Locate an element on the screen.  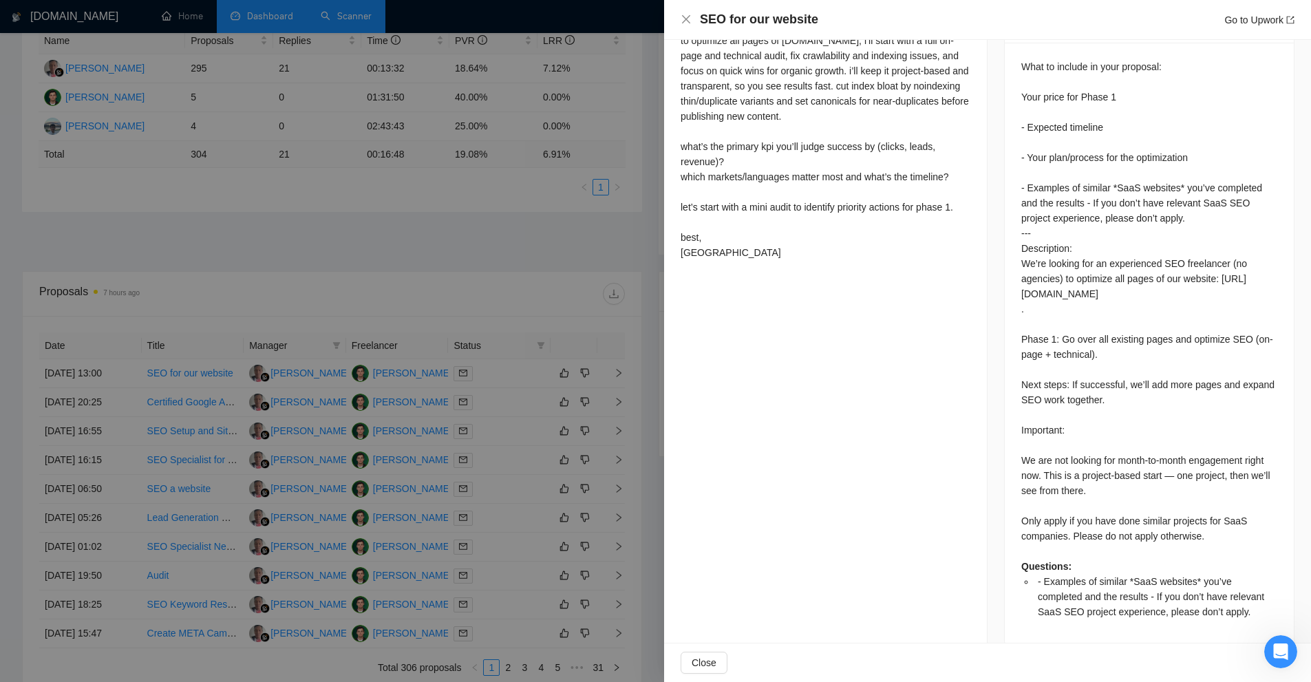
span: export is located at coordinates (1291, 20).